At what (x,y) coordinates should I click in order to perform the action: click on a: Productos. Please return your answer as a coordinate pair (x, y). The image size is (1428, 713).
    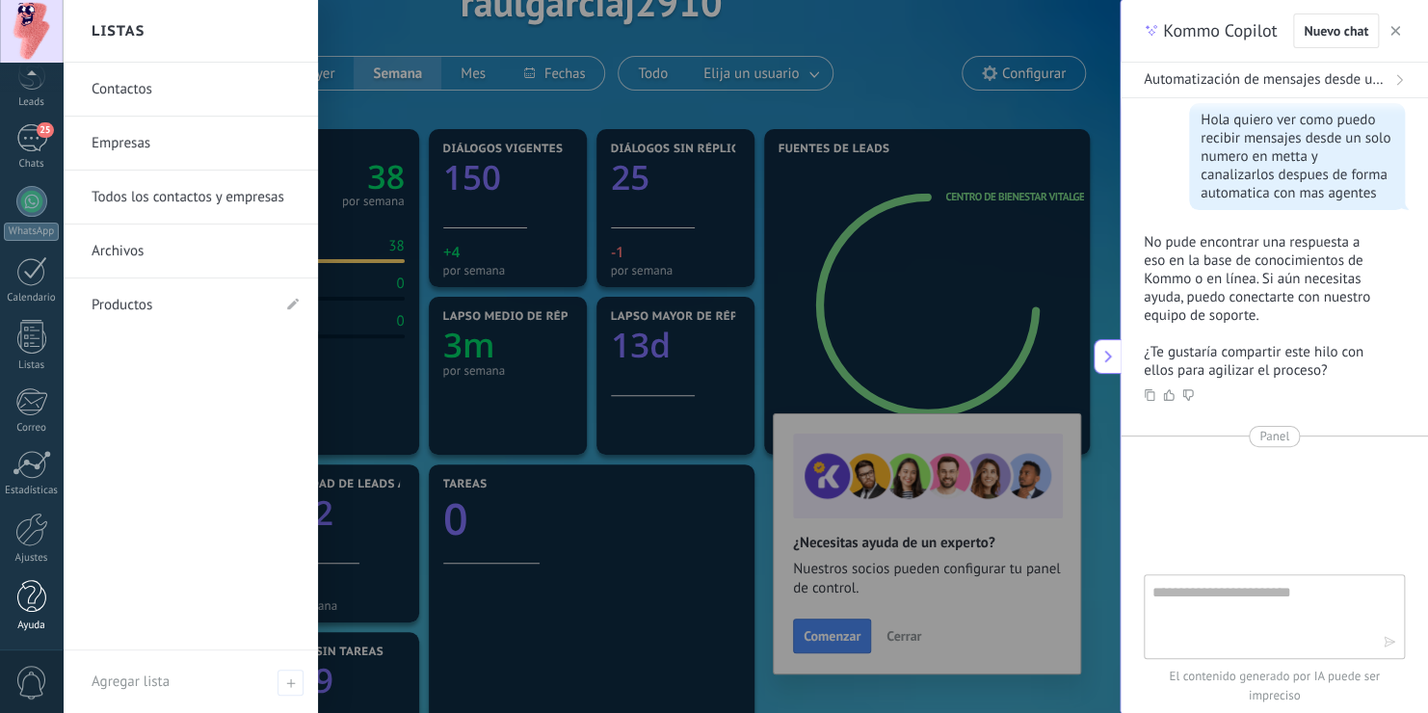
    Looking at the image, I should click on (180, 305).